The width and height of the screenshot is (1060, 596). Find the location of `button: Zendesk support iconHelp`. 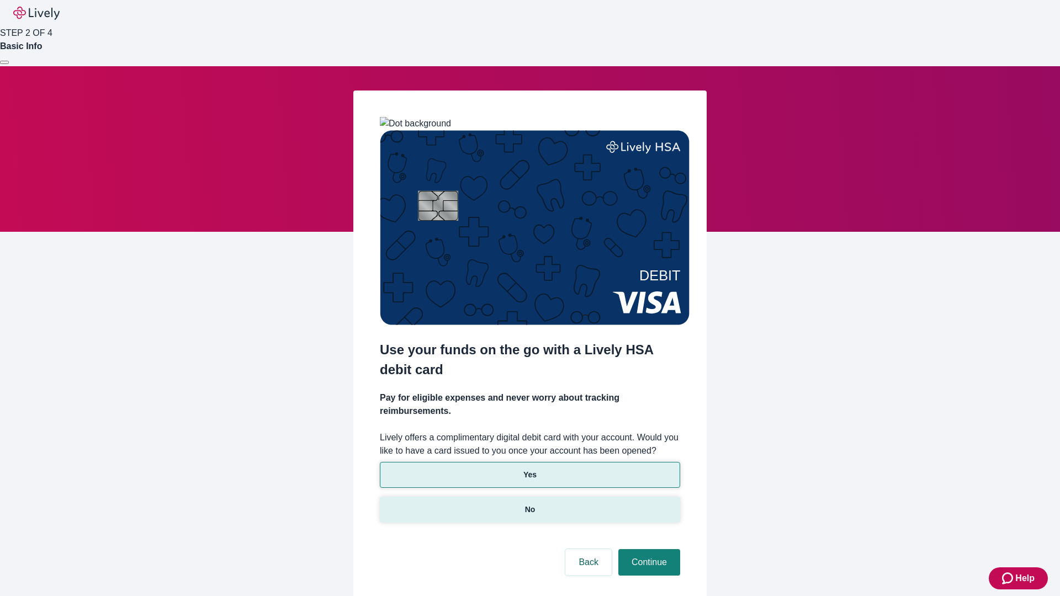

button: Zendesk support iconHelp is located at coordinates (1018, 579).